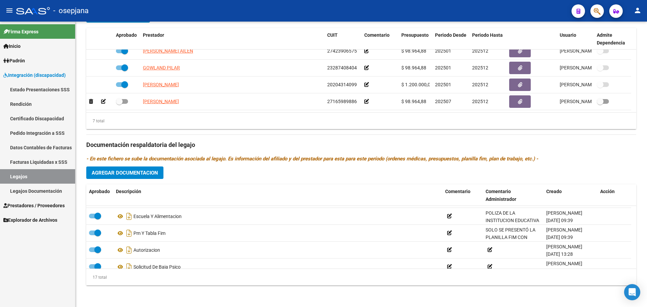 This screenshot has height=307, width=647. I want to click on datatable-header-cell: Comentario Administrador, so click(514, 196).